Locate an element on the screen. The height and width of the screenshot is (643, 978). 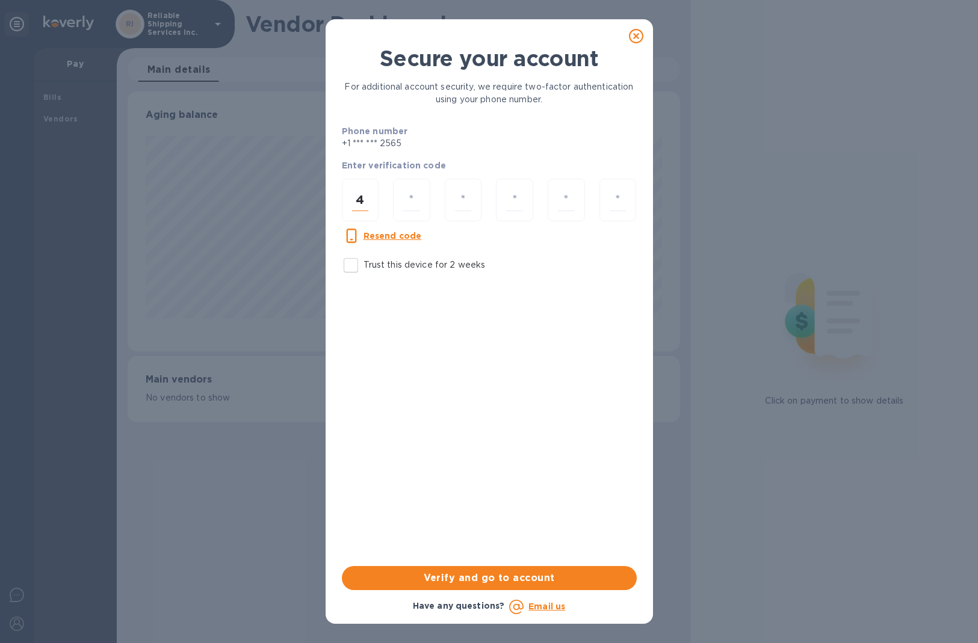
u: Resend code is located at coordinates (392, 236).